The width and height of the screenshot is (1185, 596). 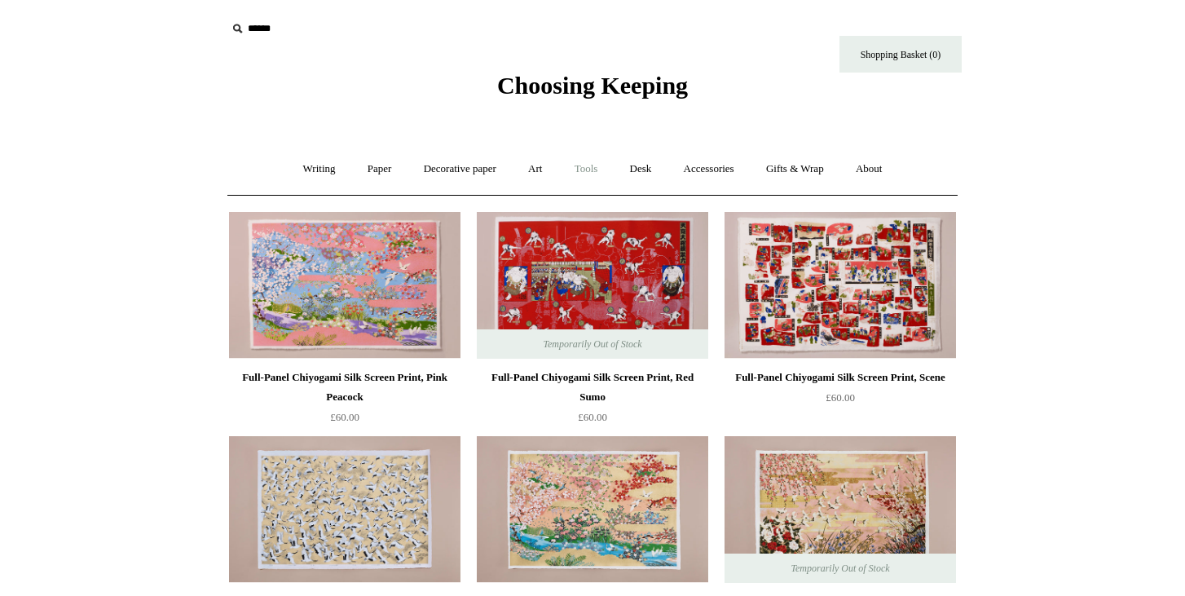 What do you see at coordinates (593, 510) in the screenshot?
I see `img: Full-Panel Chiyogami Silk Screen Print, Peacock` at bounding box center [593, 510].